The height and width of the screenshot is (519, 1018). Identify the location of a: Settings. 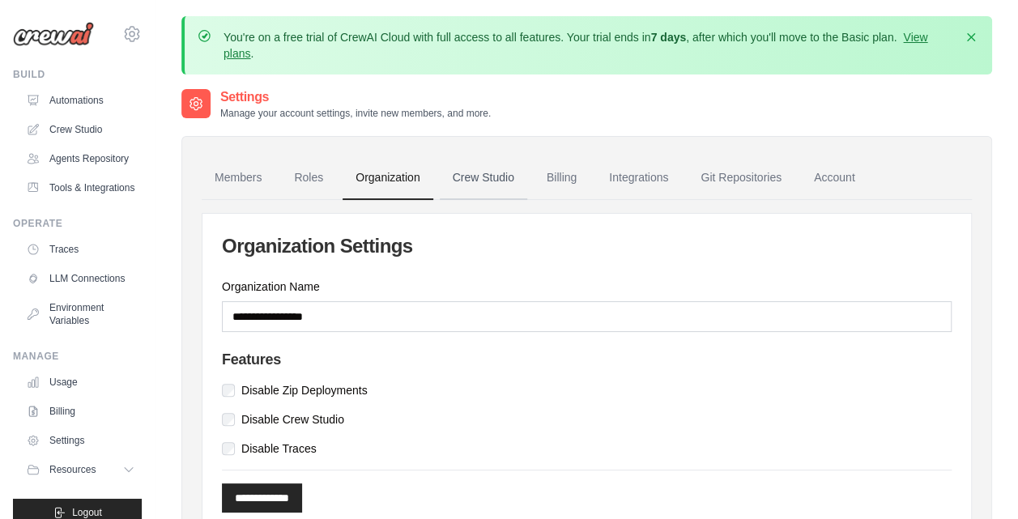
(80, 440).